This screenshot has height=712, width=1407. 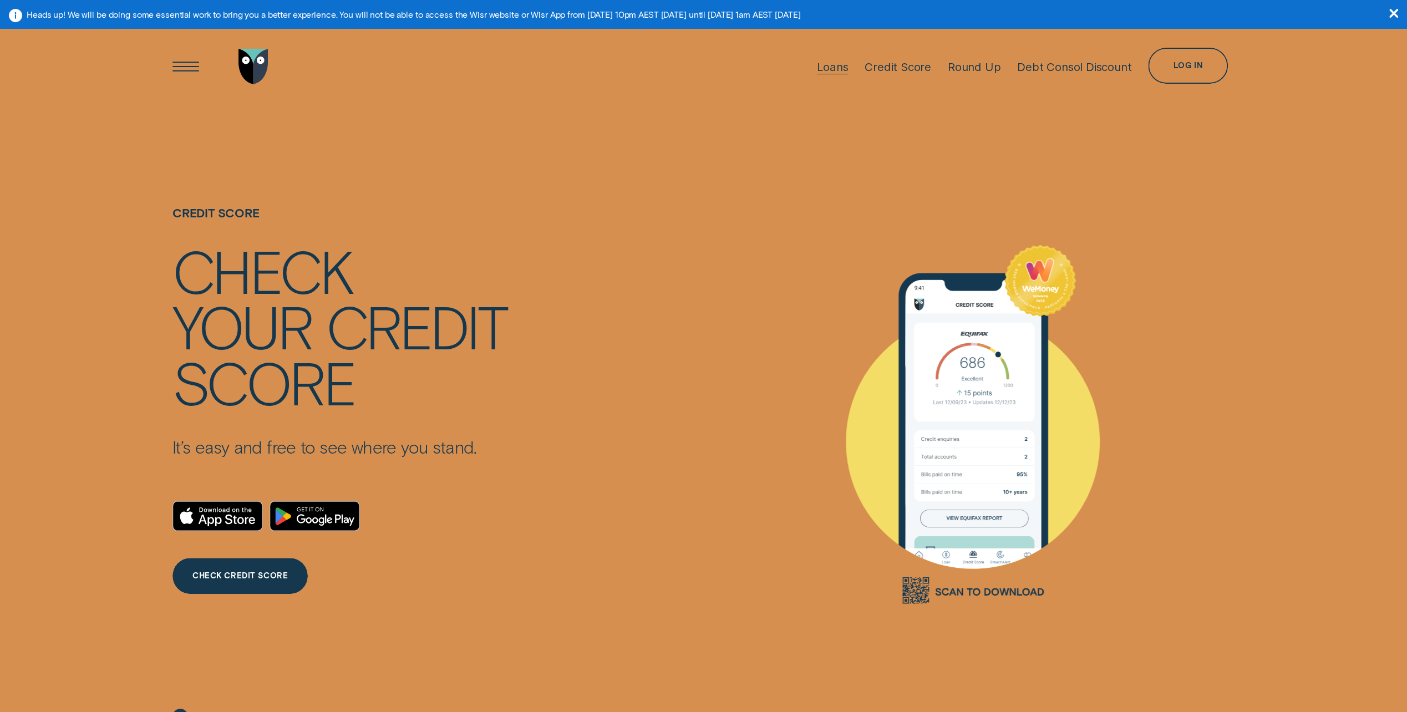 I want to click on div: Round Up, so click(x=974, y=67).